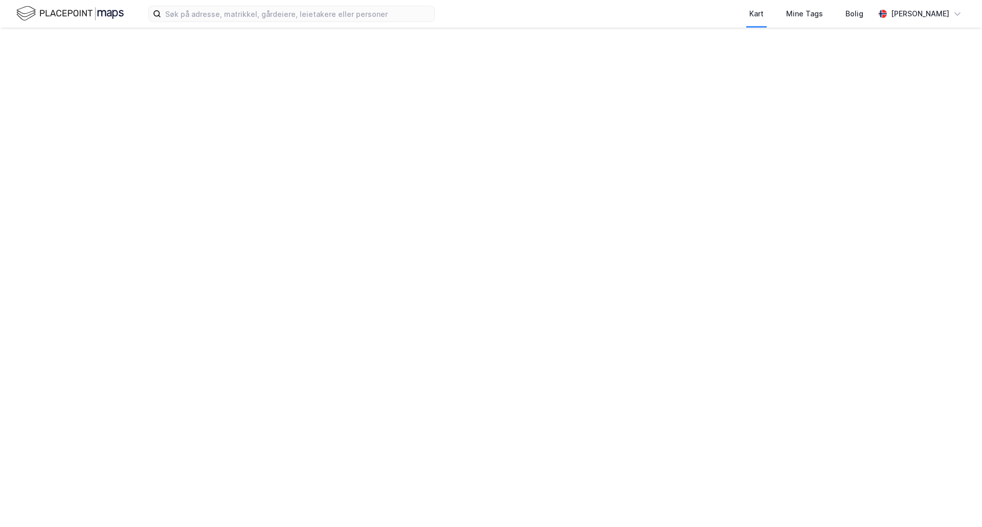  What do you see at coordinates (854, 14) in the screenshot?
I see `div: Bolig` at bounding box center [854, 14].